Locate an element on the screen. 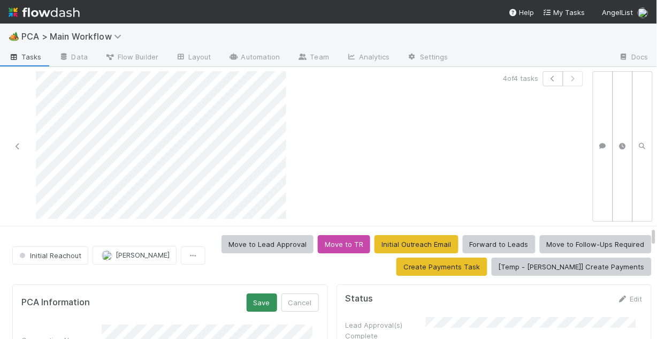  button: Move to TR is located at coordinates (344, 244).